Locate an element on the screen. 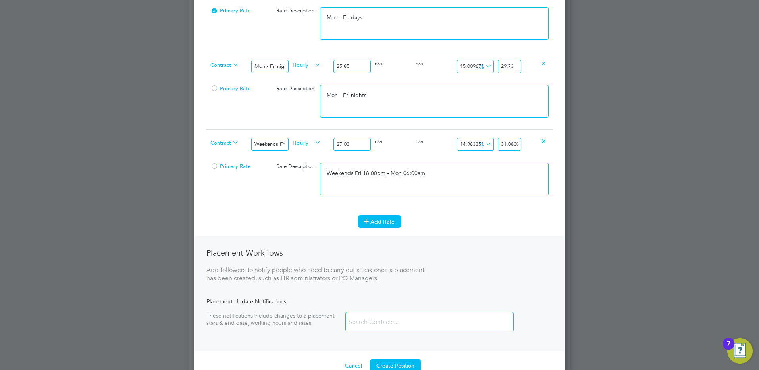 Image resolution: width=759 pixels, height=370 pixels. input: Search Contacts... is located at coordinates (393, 322).